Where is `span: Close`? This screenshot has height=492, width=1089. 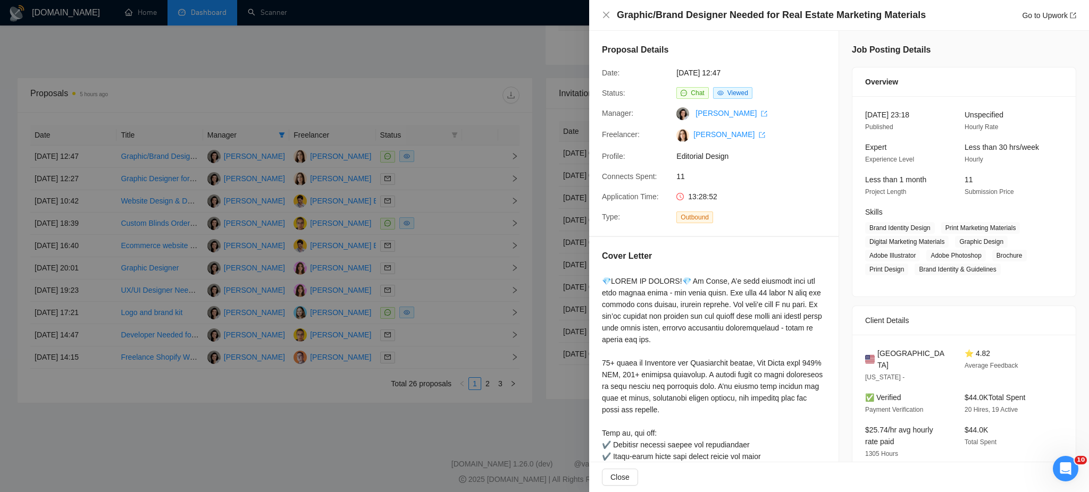
span: Close is located at coordinates (620, 477).